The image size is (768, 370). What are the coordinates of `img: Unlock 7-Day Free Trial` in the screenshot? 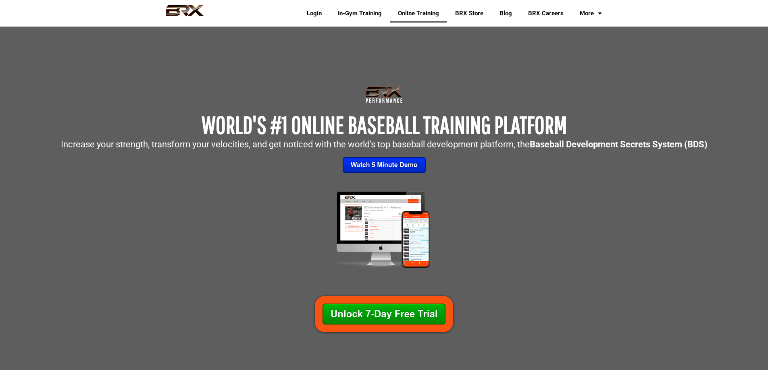 It's located at (384, 314).